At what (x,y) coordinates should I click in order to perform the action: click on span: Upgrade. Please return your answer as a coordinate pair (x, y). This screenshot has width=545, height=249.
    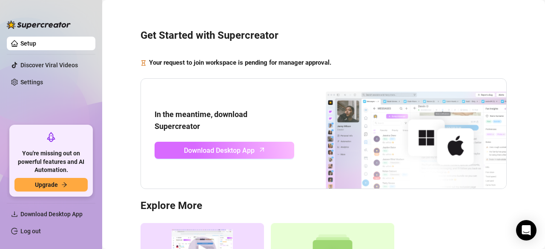
    Looking at the image, I should click on (46, 185).